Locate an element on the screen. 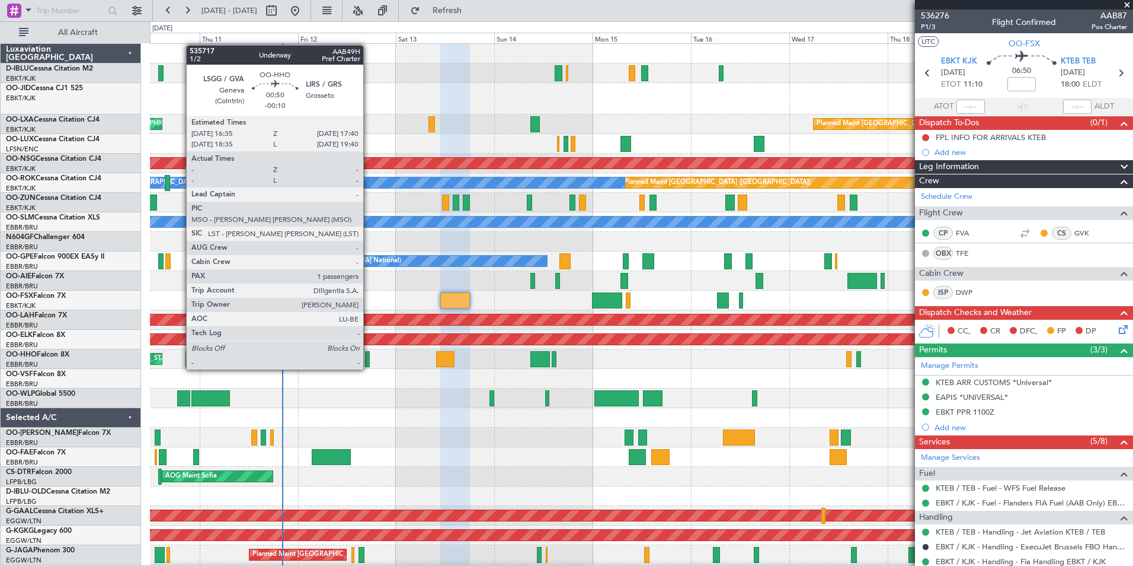 The height and width of the screenshot is (566, 1133). a: OO-NSGCessna Citation CJ4 is located at coordinates (53, 159).